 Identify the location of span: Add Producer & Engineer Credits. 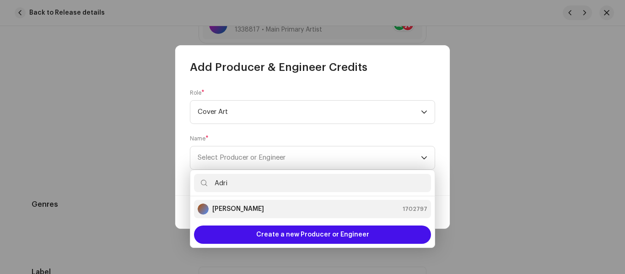
(279, 67).